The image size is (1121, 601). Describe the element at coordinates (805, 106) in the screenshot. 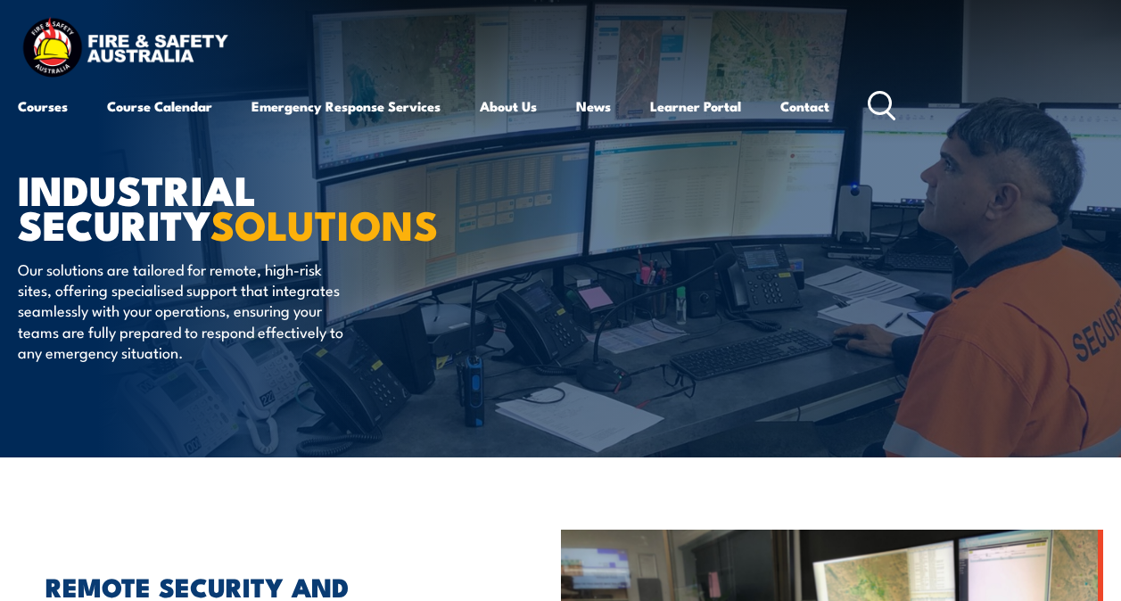

I see `a: Contact` at that location.